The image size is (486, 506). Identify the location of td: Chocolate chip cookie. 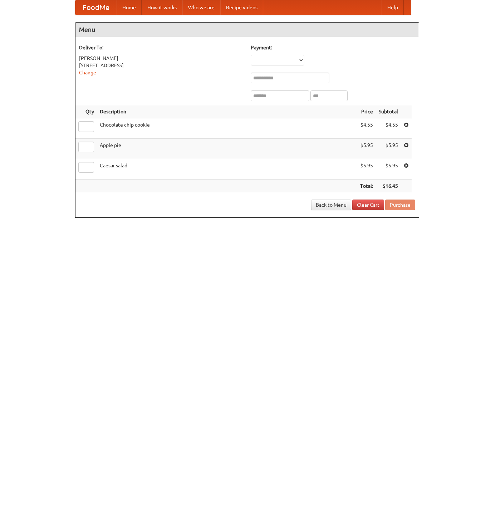
(227, 128).